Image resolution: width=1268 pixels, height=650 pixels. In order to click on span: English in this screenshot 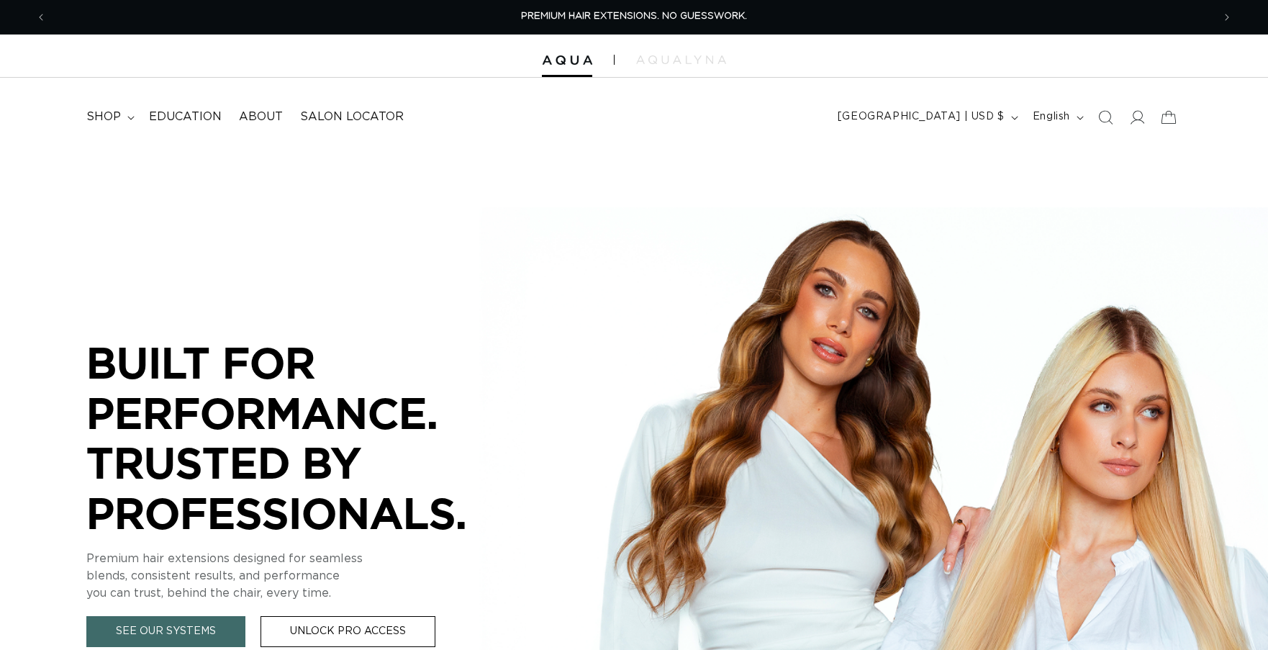, I will do `click(1051, 117)`.